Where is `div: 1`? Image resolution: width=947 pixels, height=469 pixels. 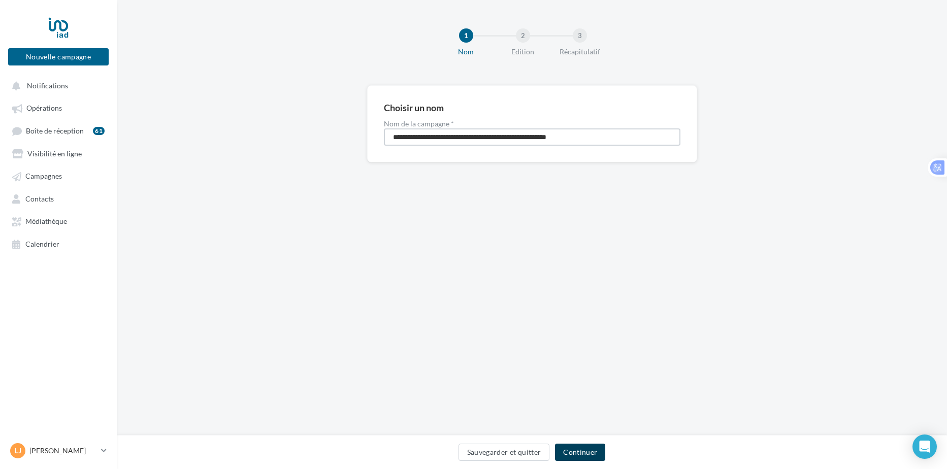 div: 1 is located at coordinates (466, 36).